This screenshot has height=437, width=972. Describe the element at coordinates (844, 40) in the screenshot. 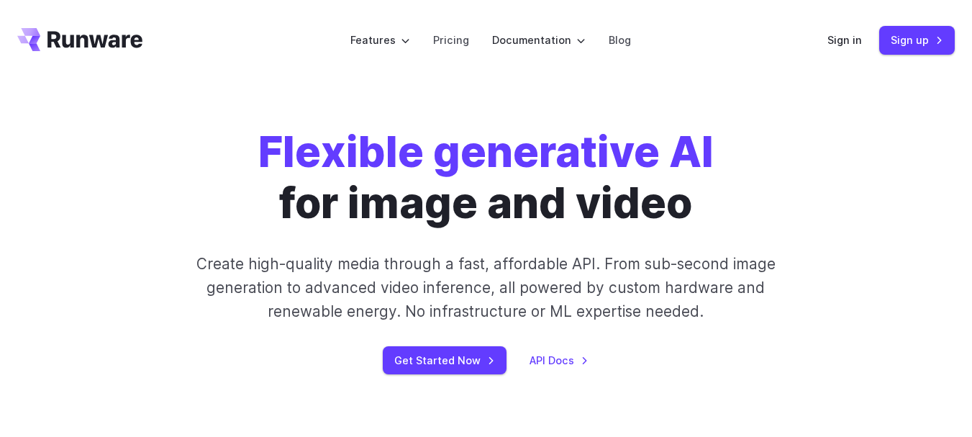

I see `a: Sign in` at that location.